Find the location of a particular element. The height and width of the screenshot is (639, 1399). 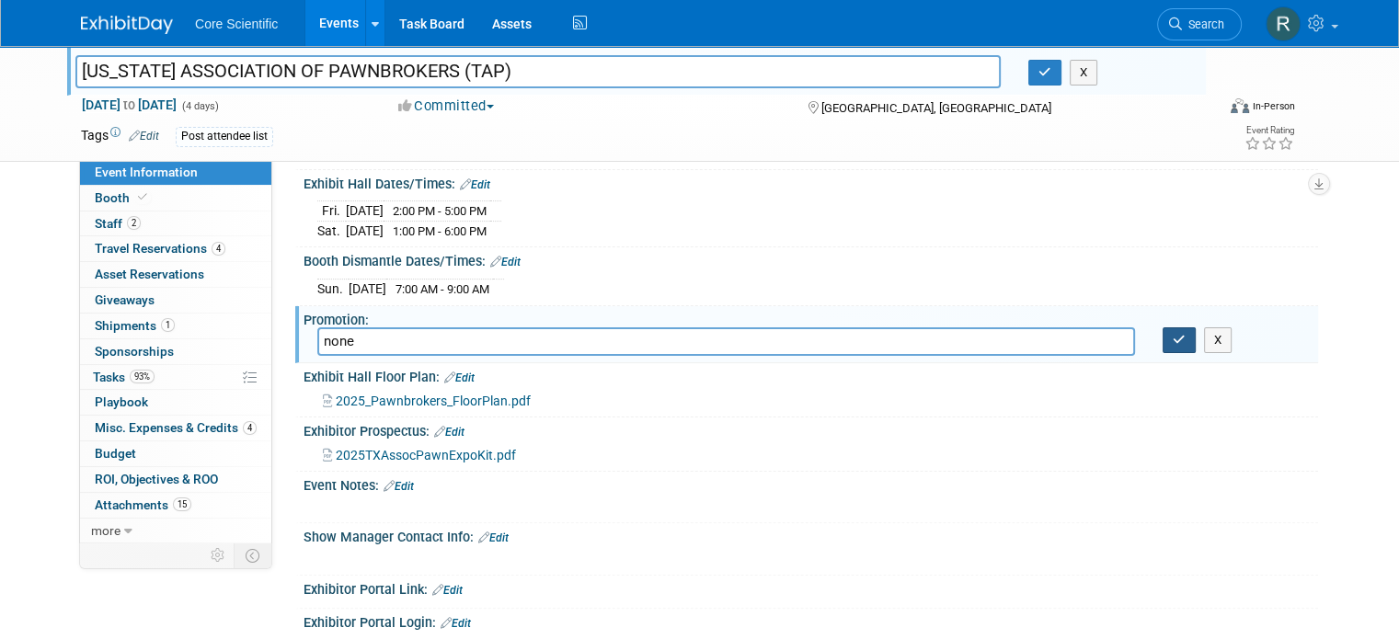

span: Search is located at coordinates (1203, 24).